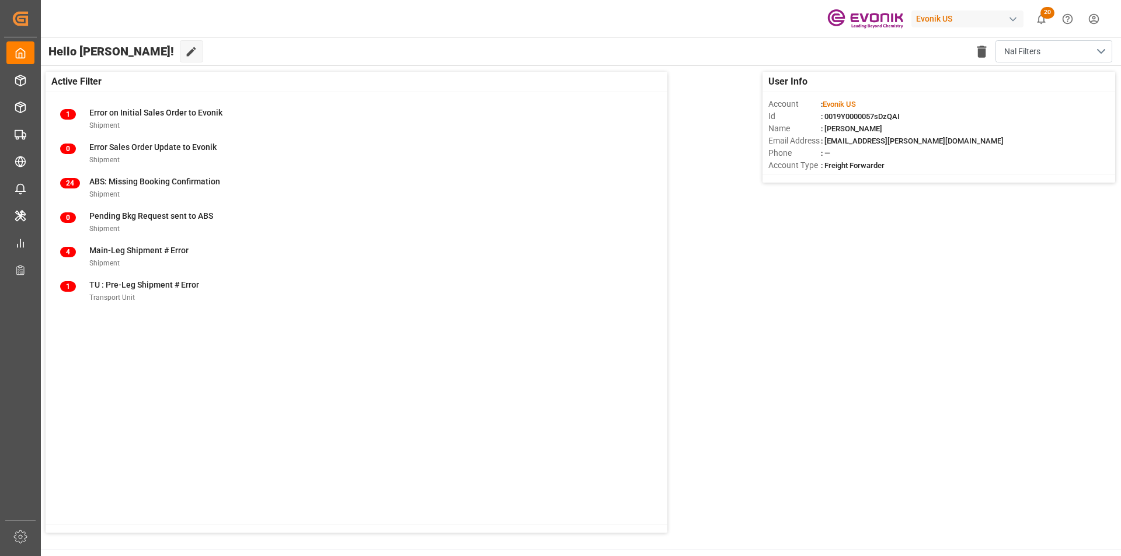  What do you see at coordinates (795, 153) in the screenshot?
I see `span: Phone` at bounding box center [795, 153].